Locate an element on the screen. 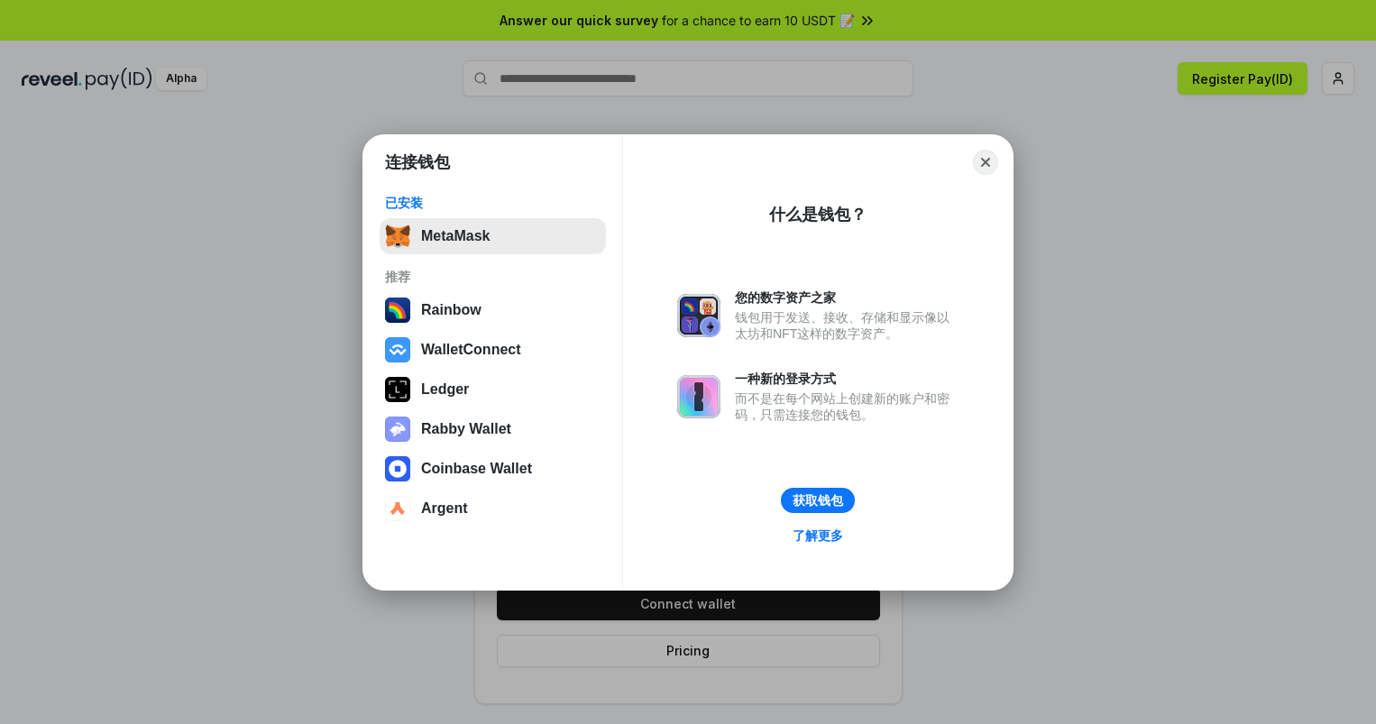 The image size is (1376, 724). img: svg+xml,%3Csvg%20width%3D%22120%22%20height%3D%22120%22%20viewBox%3D%220%200%20120%20120%22%20fil... is located at coordinates (398, 310).